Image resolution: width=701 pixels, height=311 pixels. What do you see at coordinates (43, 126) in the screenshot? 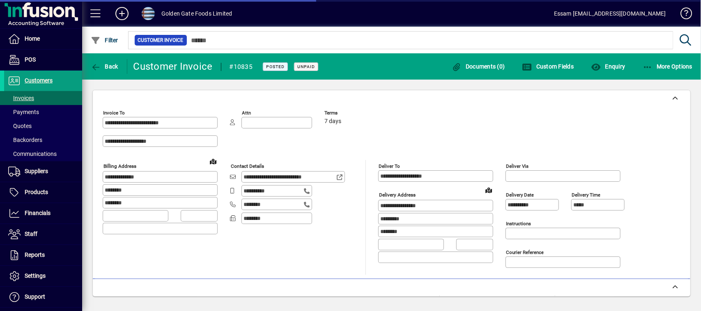
I see `a: Quotes` at bounding box center [43, 126].